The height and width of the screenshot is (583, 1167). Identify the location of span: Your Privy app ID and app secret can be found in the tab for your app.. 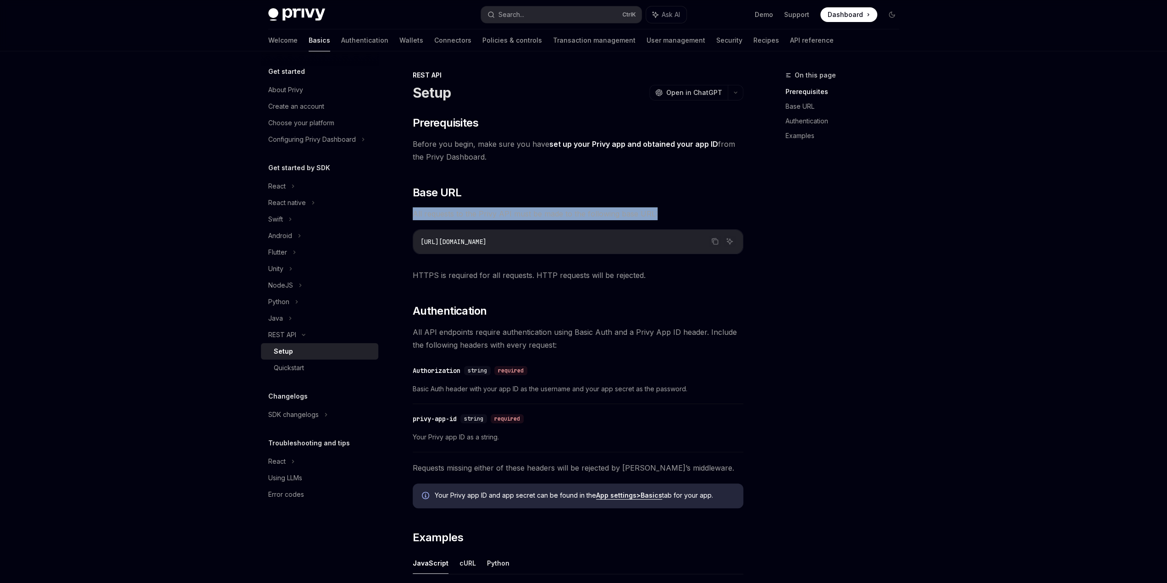
(584, 495).